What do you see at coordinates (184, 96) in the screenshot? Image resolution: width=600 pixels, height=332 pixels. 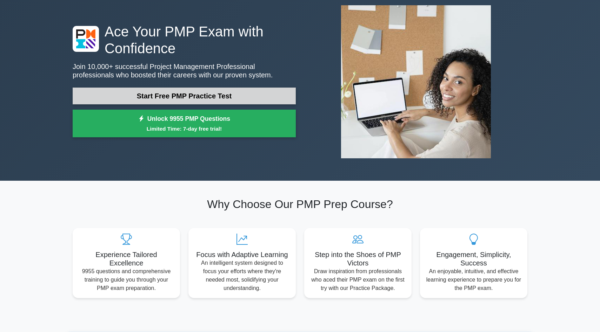 I see `a: Start Free PMP Practice Test` at bounding box center [184, 96].